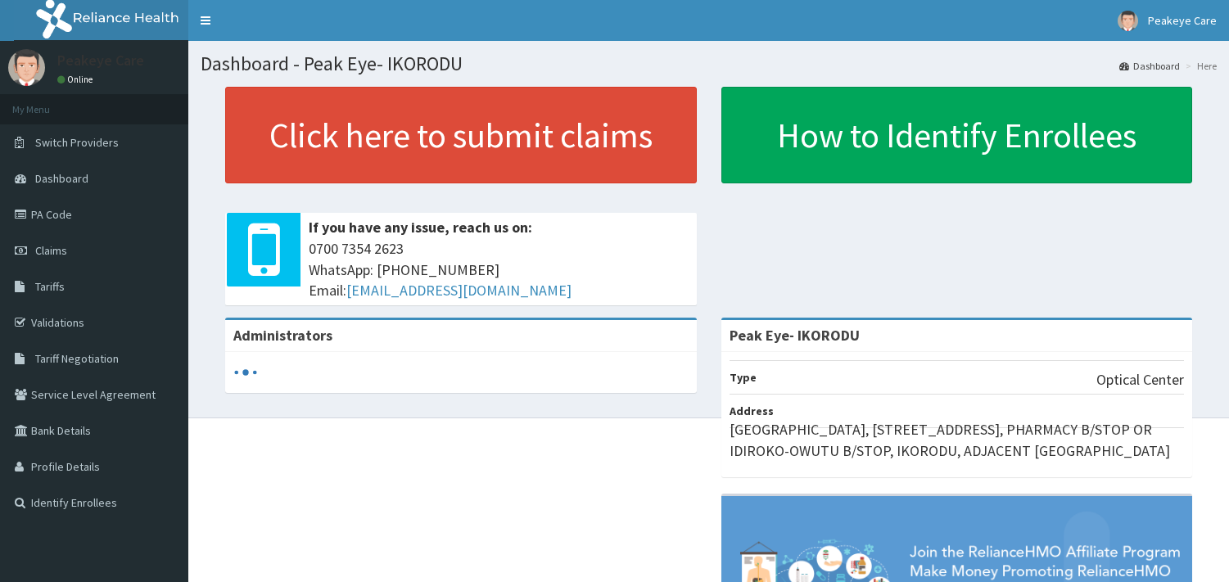 This screenshot has width=1229, height=582. Describe the element at coordinates (1140, 380) in the screenshot. I see `p: Optical Center` at that location.